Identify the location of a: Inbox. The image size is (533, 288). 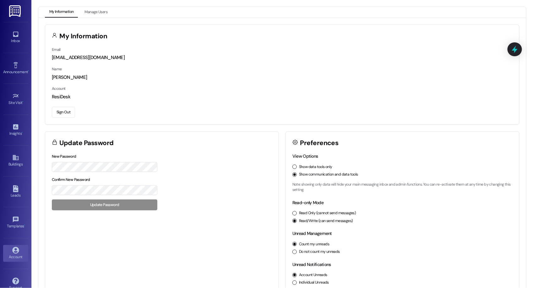
(16, 37).